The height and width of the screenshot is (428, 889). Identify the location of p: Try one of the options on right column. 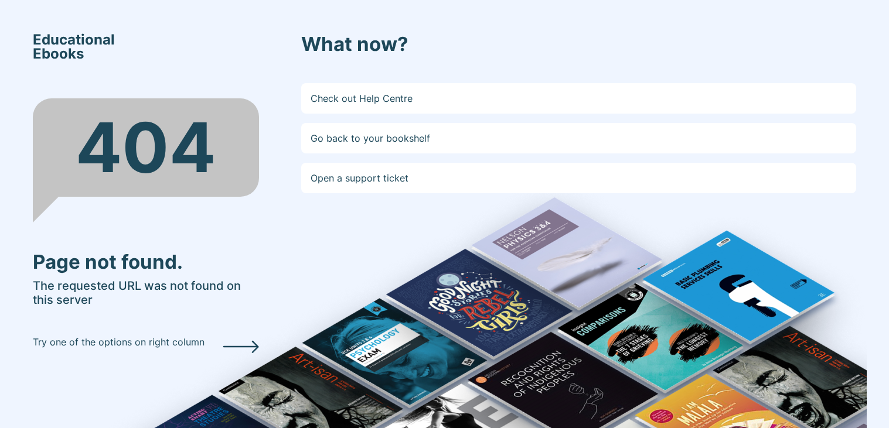
(118, 342).